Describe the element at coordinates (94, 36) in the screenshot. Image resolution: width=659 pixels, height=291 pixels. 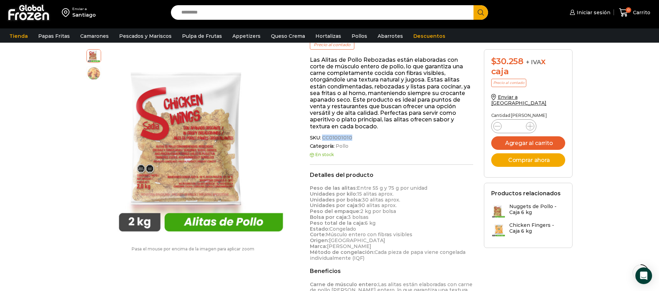
I see `a: Camarones` at that location.